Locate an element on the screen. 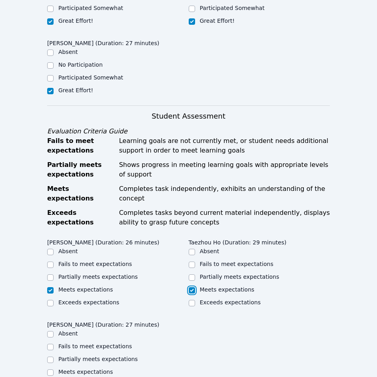  div: Exceeds expectations is located at coordinates (81, 218).